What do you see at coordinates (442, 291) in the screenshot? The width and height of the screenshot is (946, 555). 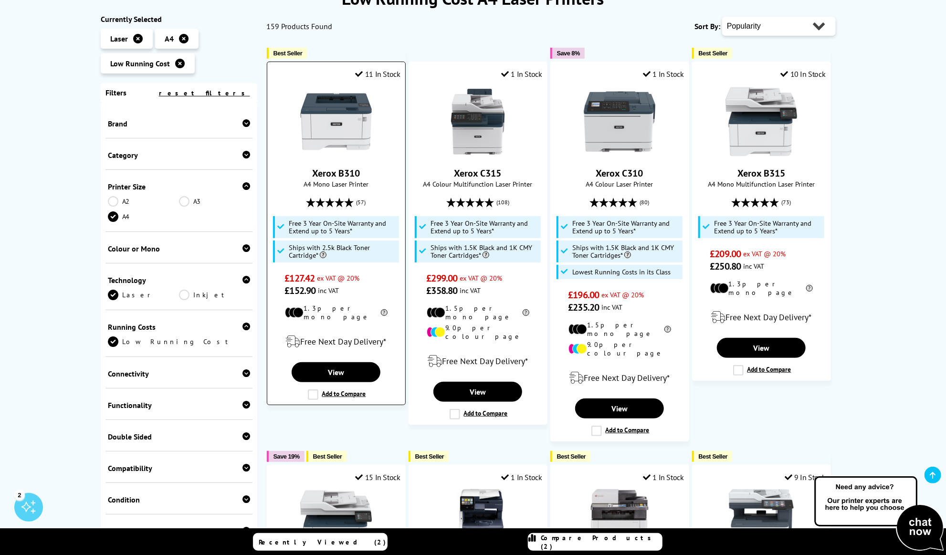 I see `span: £358.80` at bounding box center [442, 291].